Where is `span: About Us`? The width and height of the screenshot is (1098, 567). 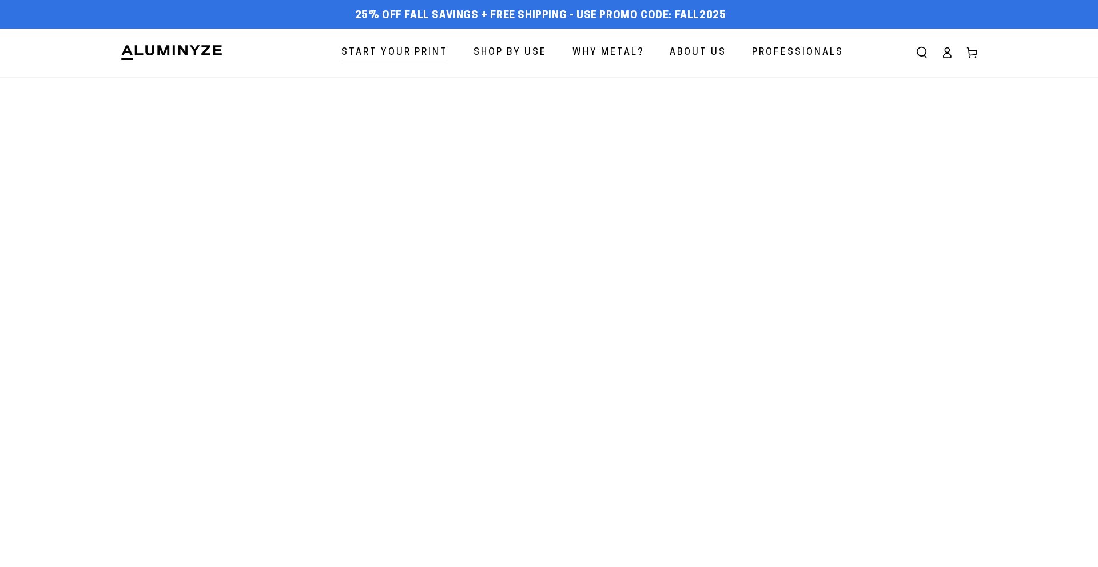 span: About Us is located at coordinates (698, 53).